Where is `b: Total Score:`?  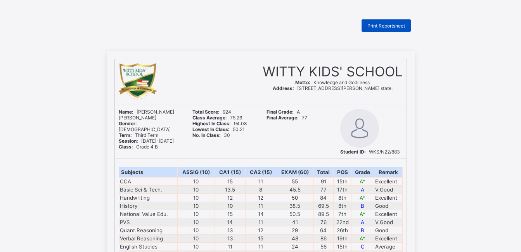
b: Total Score: is located at coordinates (206, 112).